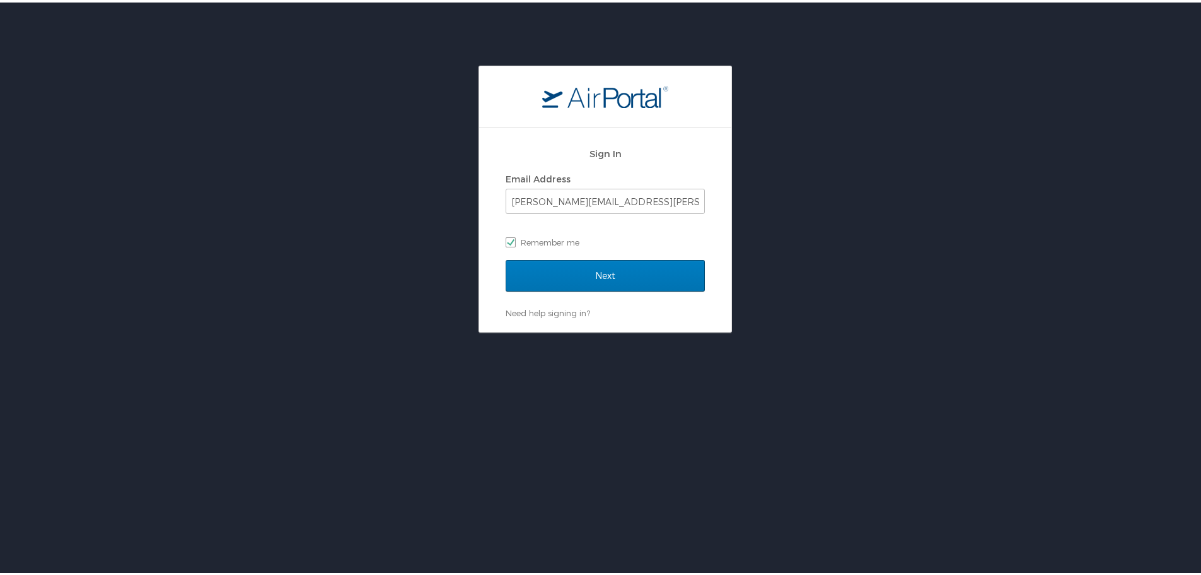 The height and width of the screenshot is (575, 1201). Describe the element at coordinates (605, 240) in the screenshot. I see `label: Remember me` at that location.